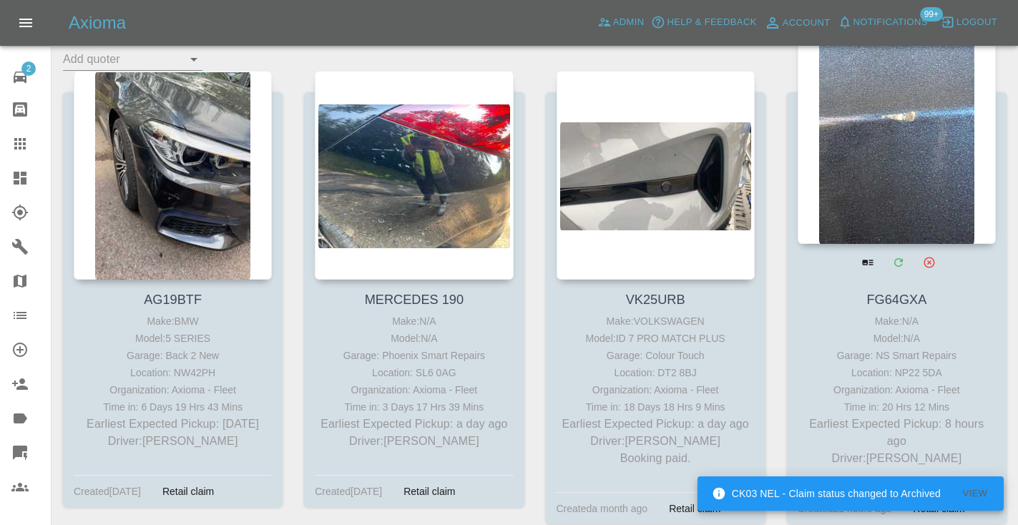  Describe the element at coordinates (655, 300) in the screenshot. I see `a: VK25URB` at that location.